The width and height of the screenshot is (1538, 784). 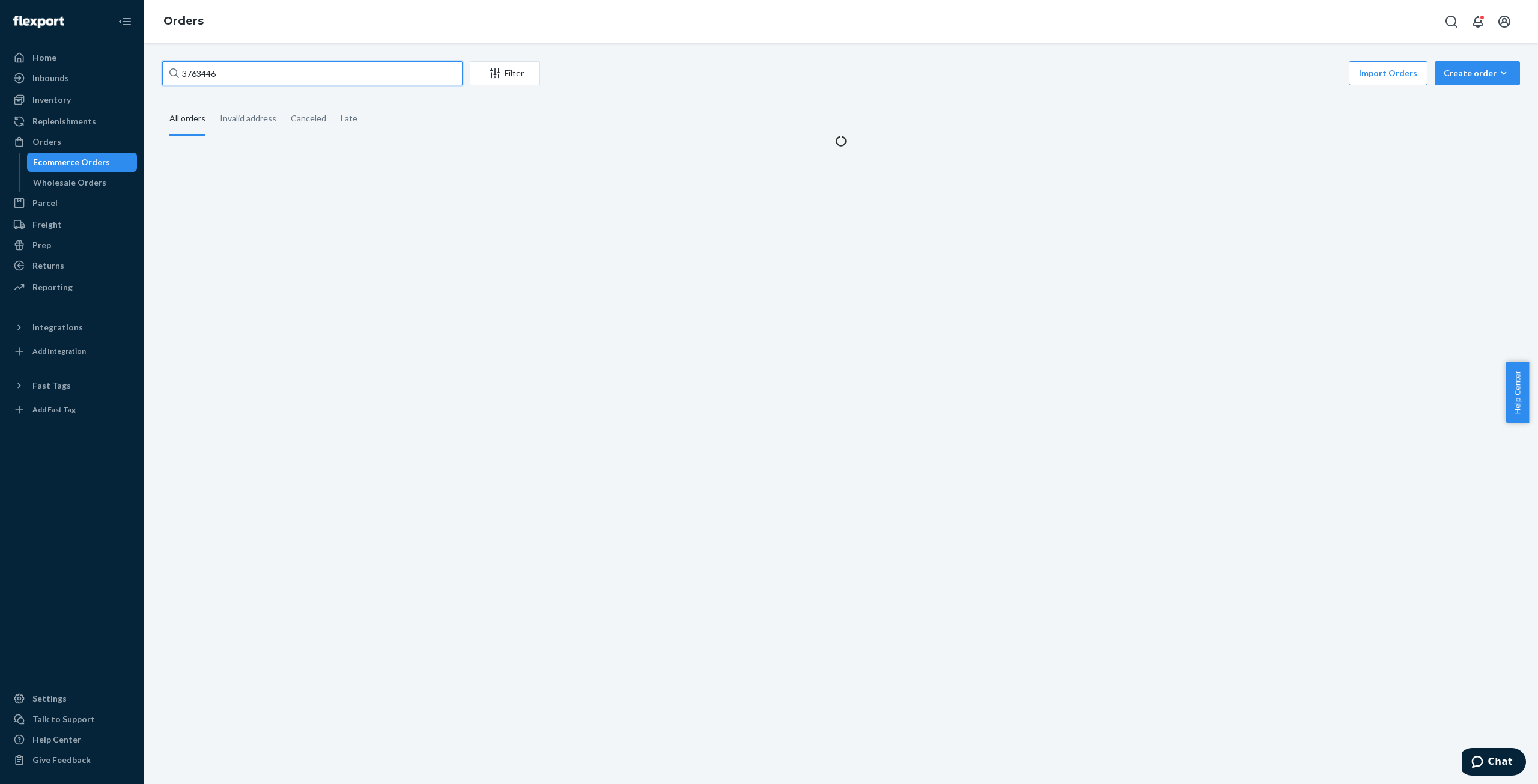 I want to click on button: Open Search Box, so click(x=1451, y=22).